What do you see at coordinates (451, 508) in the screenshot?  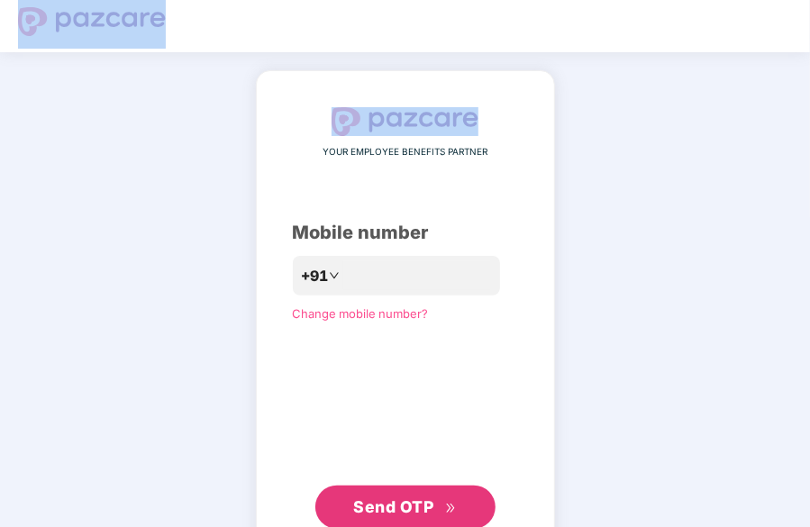 I see `span: double-right` at bounding box center [451, 508].